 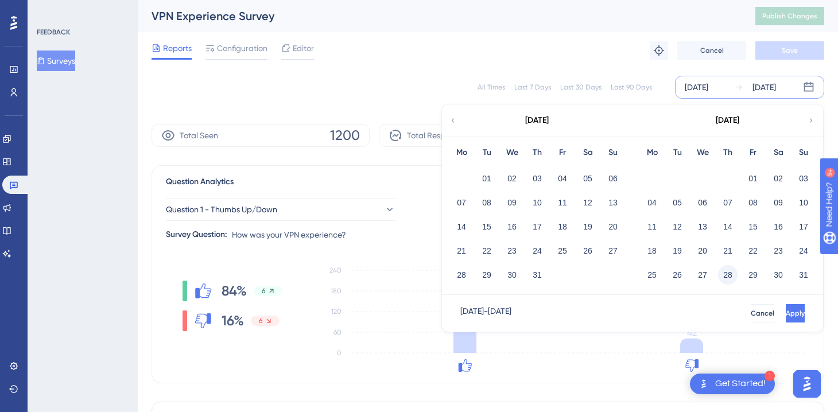 What do you see at coordinates (790, 16) in the screenshot?
I see `button: Publish Changes` at bounding box center [790, 16].